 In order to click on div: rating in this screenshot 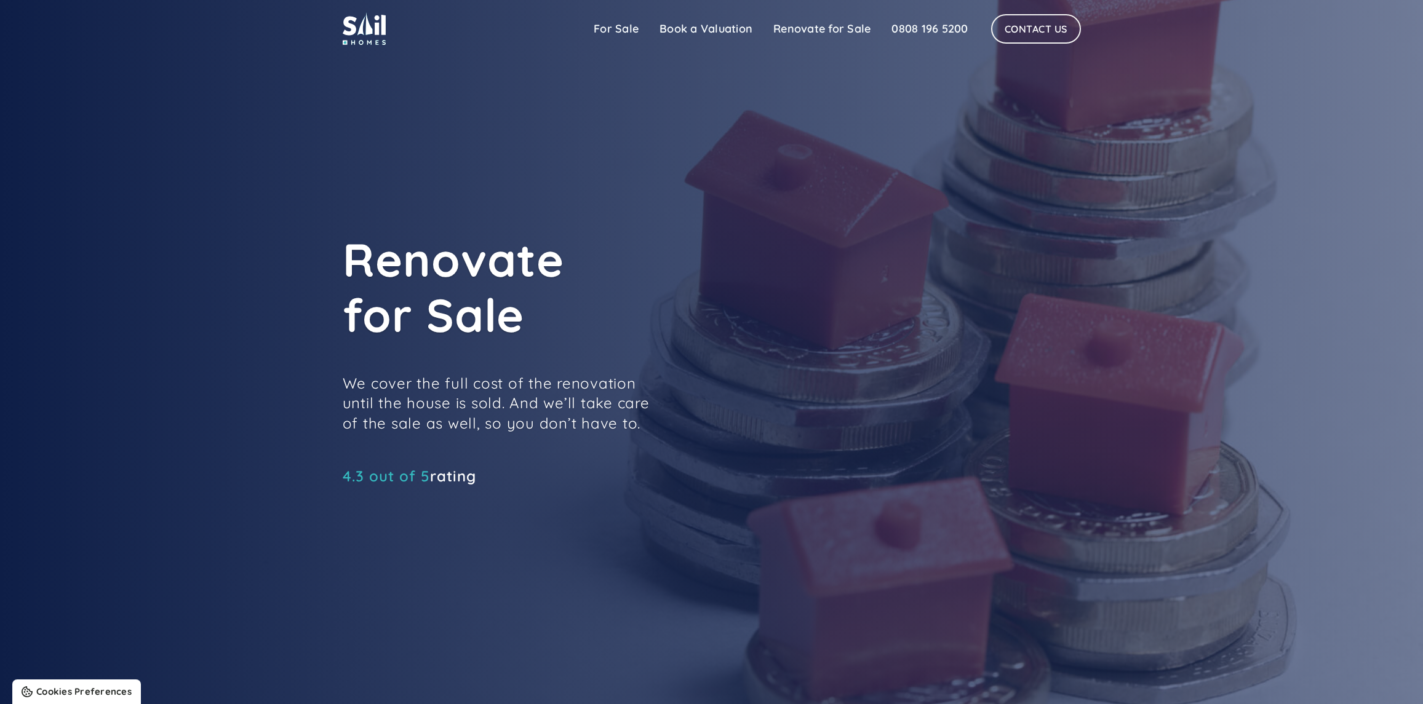, I will do `click(409, 476)`.